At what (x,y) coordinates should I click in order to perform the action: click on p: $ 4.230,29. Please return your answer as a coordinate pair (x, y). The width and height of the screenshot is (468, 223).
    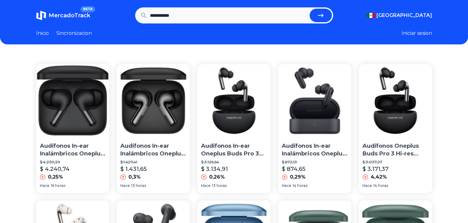
    Looking at the image, I should click on (73, 163).